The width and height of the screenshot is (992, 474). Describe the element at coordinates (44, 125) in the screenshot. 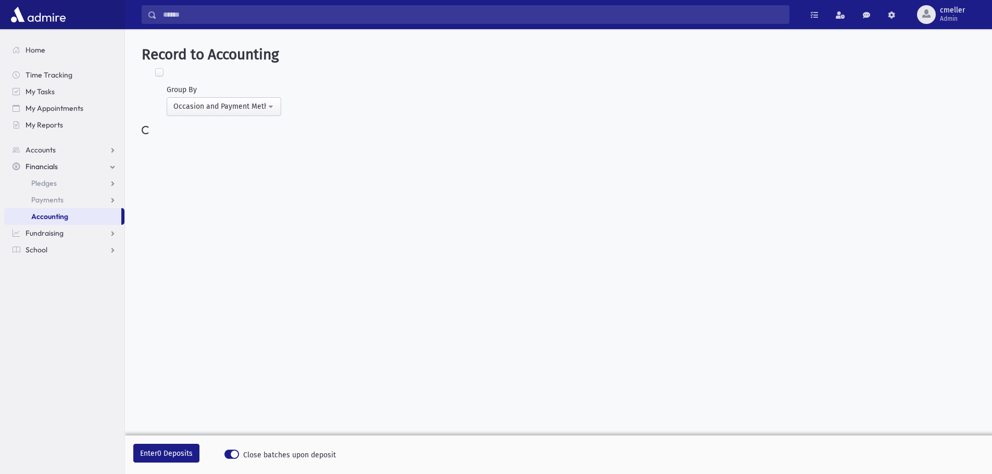

I see `span: My Reports` at that location.